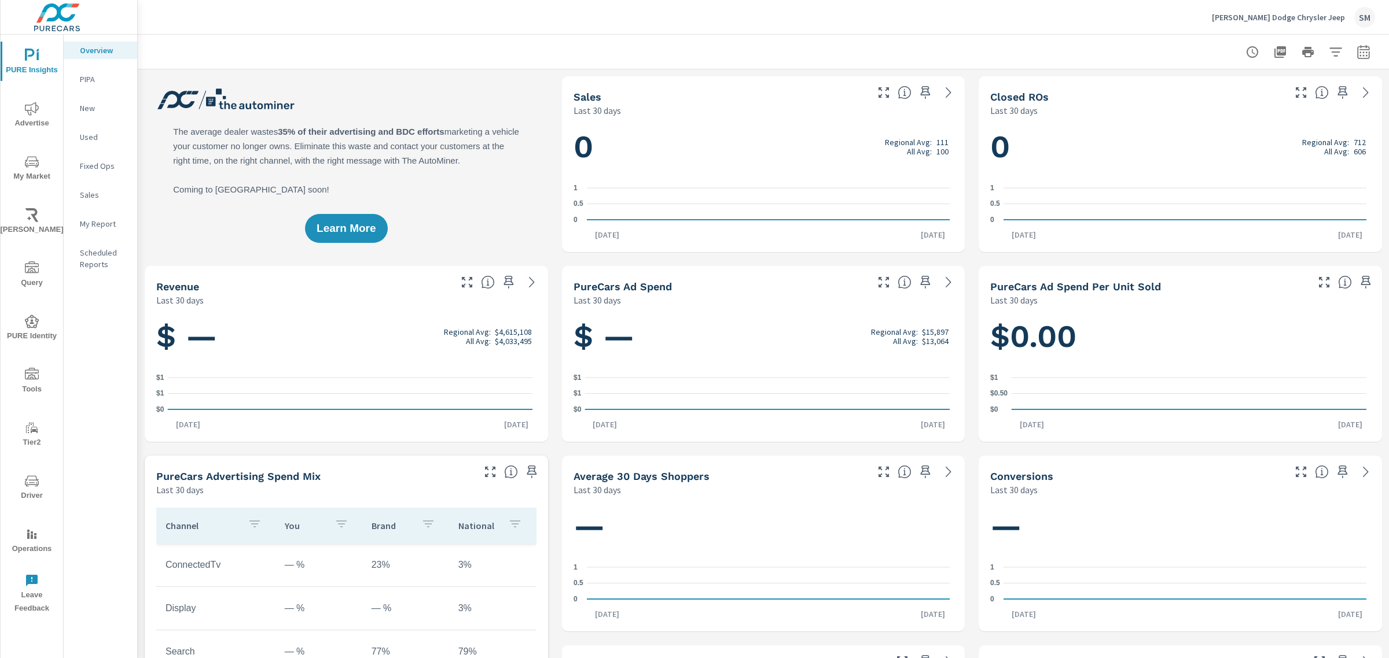 This screenshot has width=1389, height=658. Describe the element at coordinates (641, 476) in the screenshot. I see `h5: Average 30 Days Shoppers` at that location.